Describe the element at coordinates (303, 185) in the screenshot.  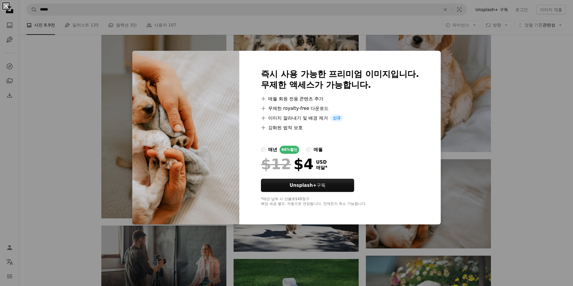
I see `strong: Unsplash+` at that location.